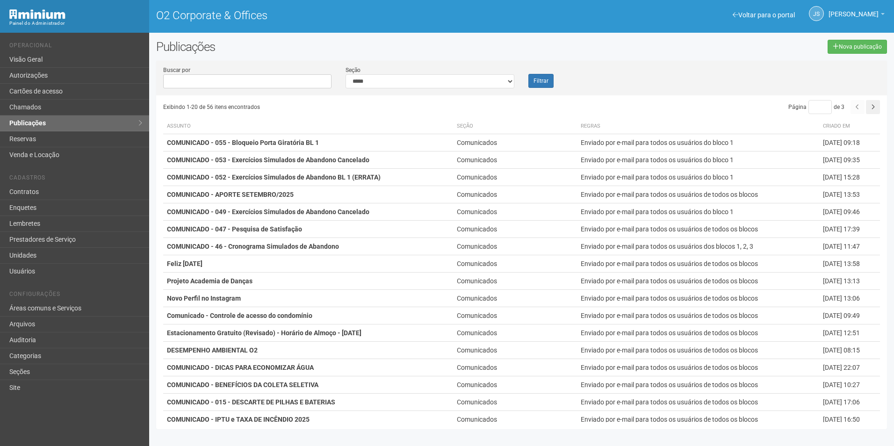 The width and height of the screenshot is (894, 446). Describe the element at coordinates (335, 15) in the screenshot. I see `h1: O2 Corporate & Offices` at that location.